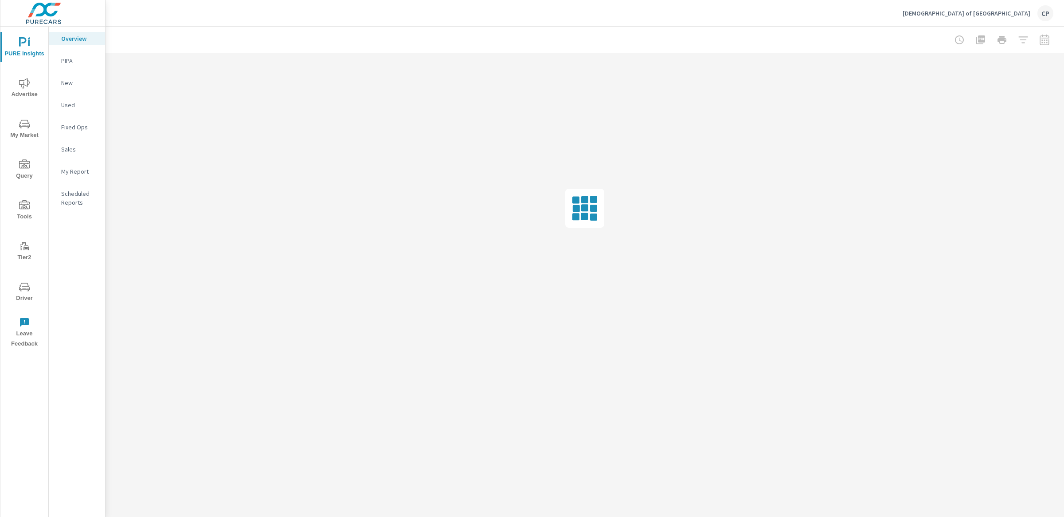 Image resolution: width=1064 pixels, height=517 pixels. Describe the element at coordinates (77, 105) in the screenshot. I see `div: Used` at that location.